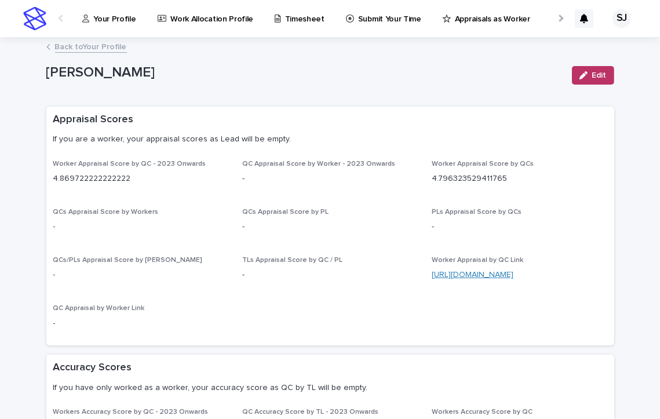 The height and width of the screenshot is (419, 660). Describe the element at coordinates (318, 164) in the screenshot. I see `span: QC Appraisal Score by Worker - 2023 Onwards` at that location.